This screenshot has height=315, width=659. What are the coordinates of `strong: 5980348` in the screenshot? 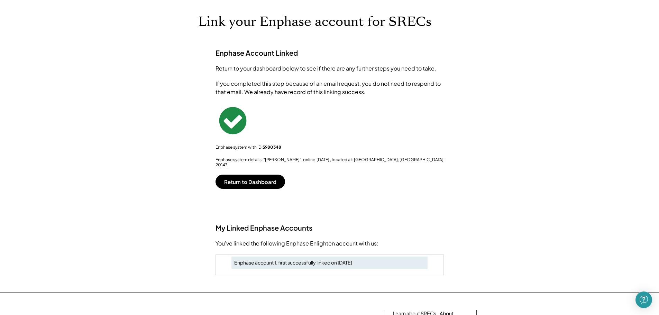 It's located at (272, 147).